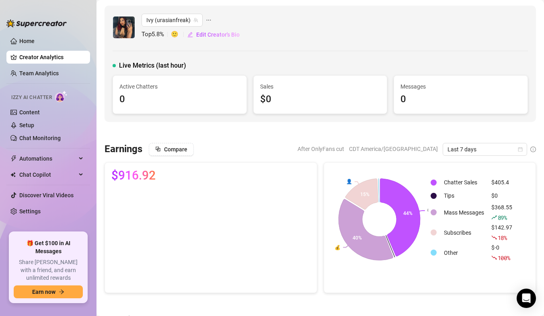 Image resolution: width=544 pixels, height=316 pixels. I want to click on div: Open Intercom Messenger, so click(526, 298).